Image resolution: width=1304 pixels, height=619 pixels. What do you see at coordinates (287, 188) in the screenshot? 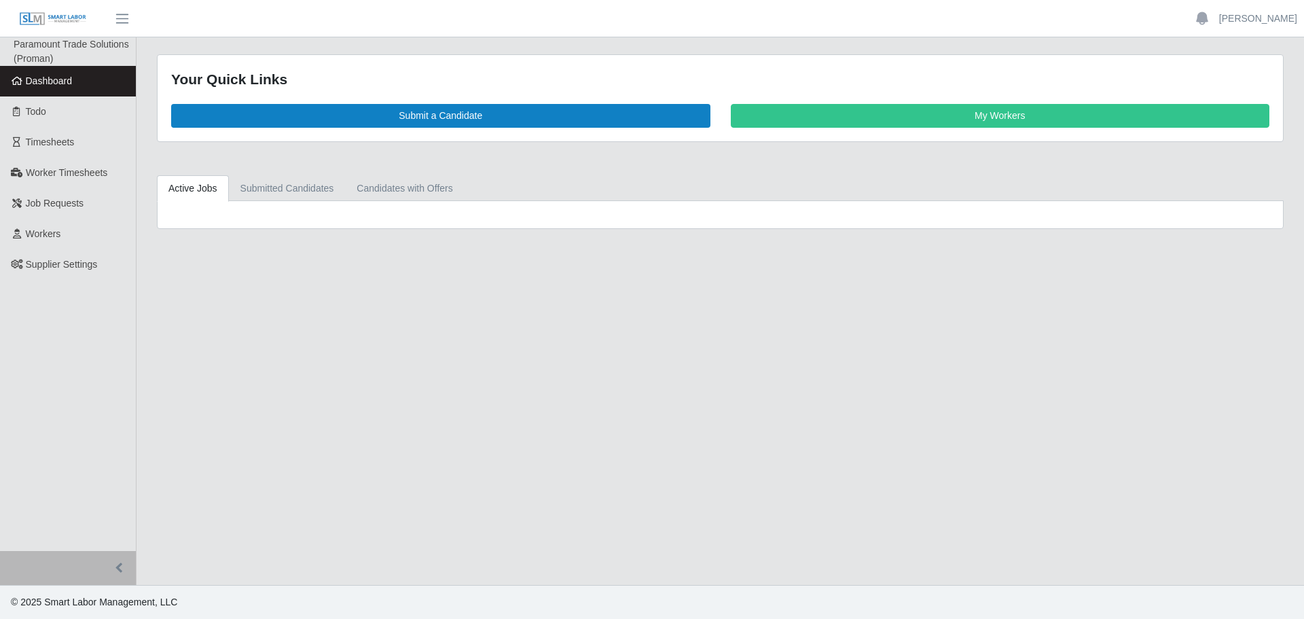
I see `a: Submitted Candidates` at bounding box center [287, 188].